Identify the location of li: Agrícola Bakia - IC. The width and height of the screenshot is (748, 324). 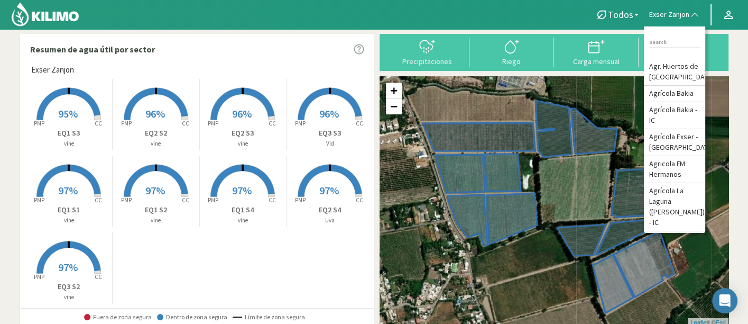
(675, 115).